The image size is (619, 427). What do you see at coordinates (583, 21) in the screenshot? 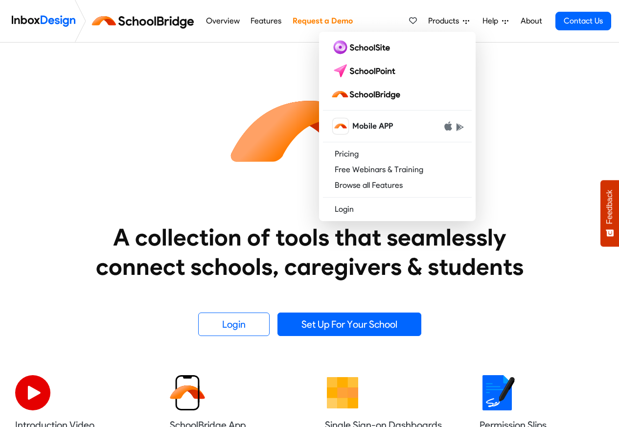
I see `a: Contact Us` at bounding box center [583, 21].